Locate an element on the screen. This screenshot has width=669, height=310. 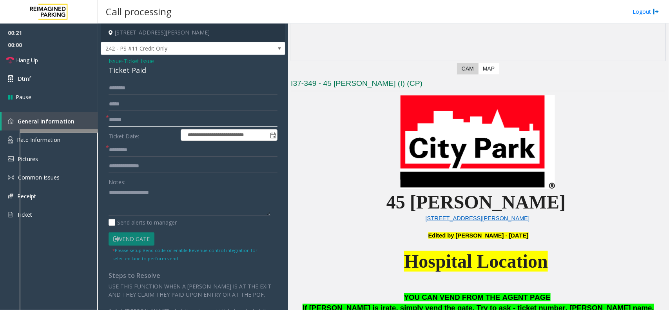
img: logout is located at coordinates (656, 11).